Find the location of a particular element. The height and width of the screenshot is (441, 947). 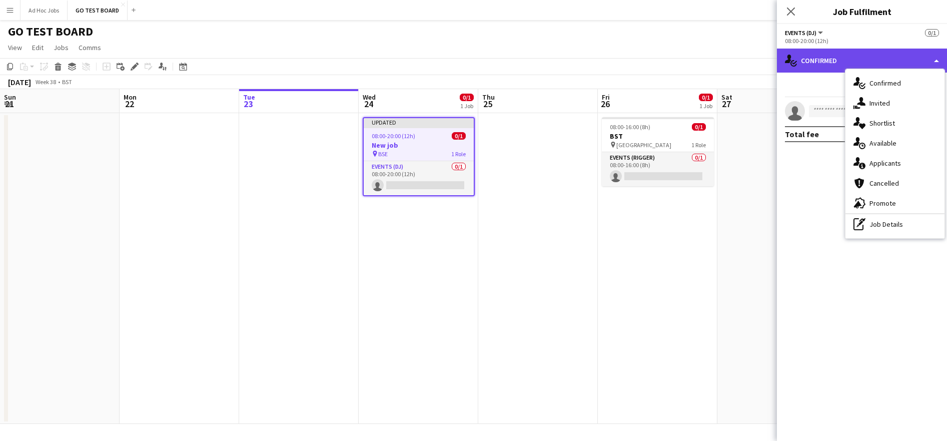

span: 25 is located at coordinates (488, 104).